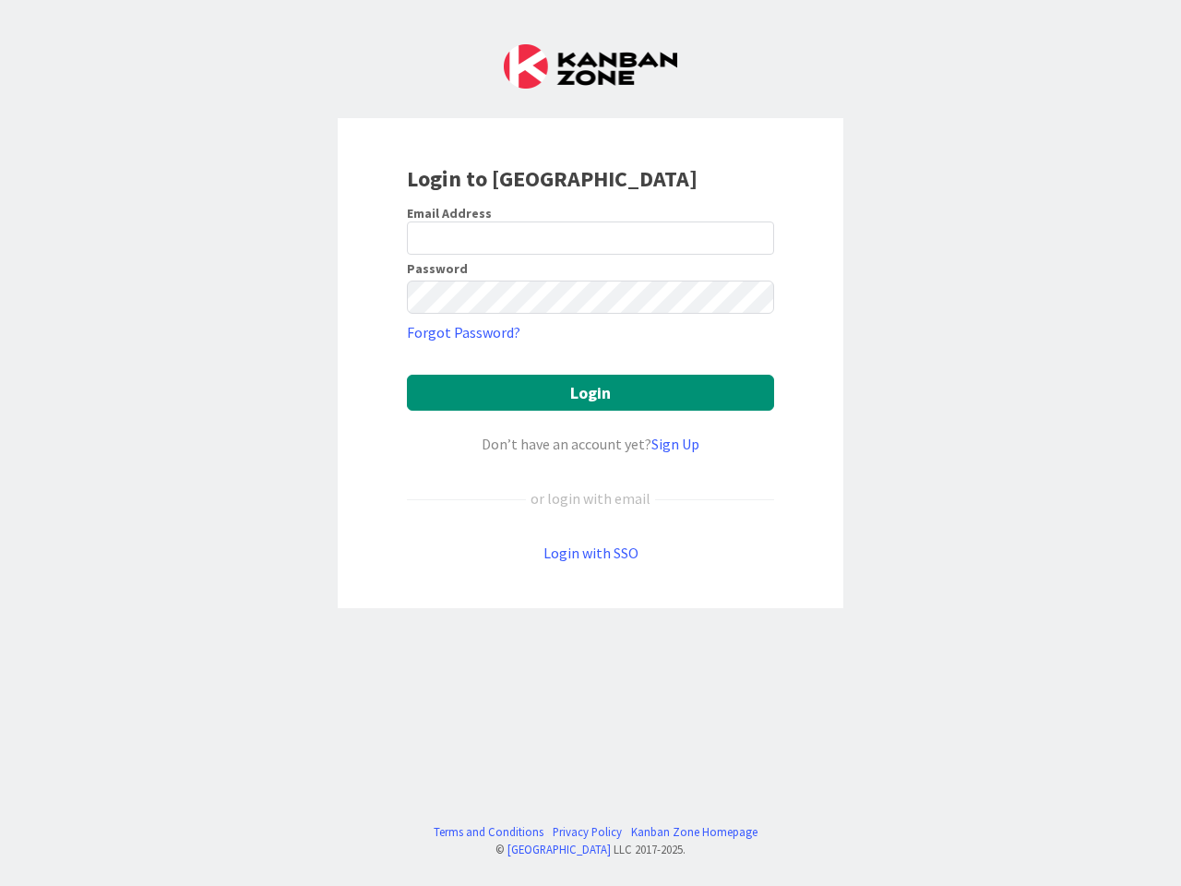 Image resolution: width=1181 pixels, height=886 pixels. Describe the element at coordinates (590, 392) in the screenshot. I see `button: Login` at that location.